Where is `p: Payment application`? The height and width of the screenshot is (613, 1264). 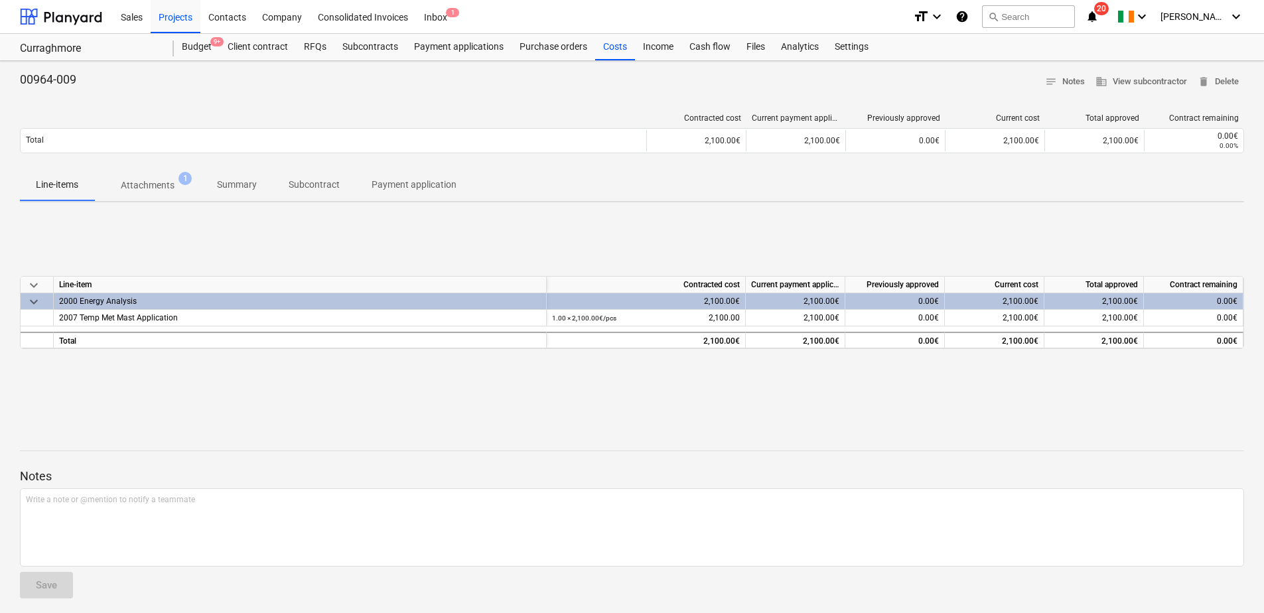 p: Payment application is located at coordinates (414, 184).